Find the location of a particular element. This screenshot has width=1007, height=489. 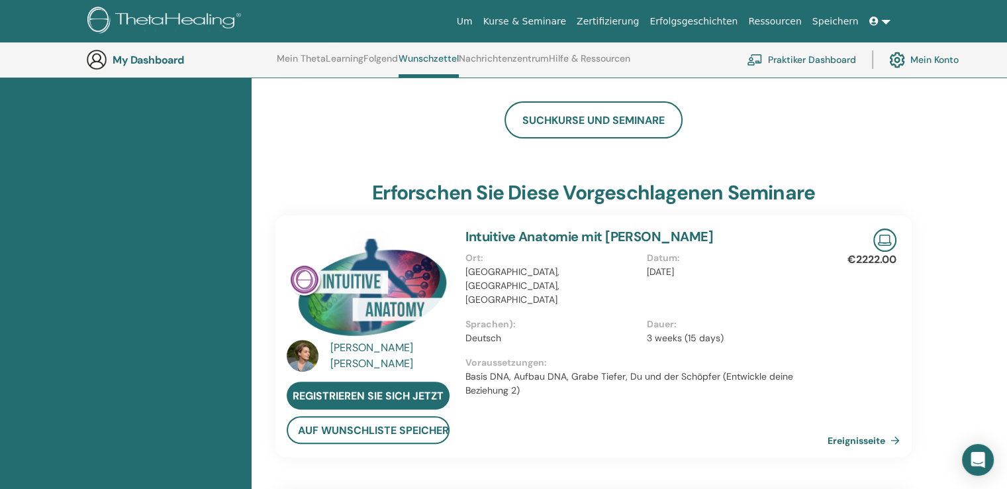

img: default.jpg is located at coordinates (303, 356).